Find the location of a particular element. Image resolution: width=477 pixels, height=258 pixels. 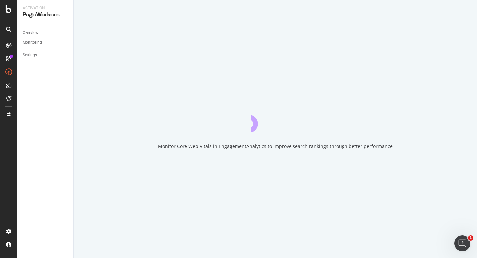

a: Overview is located at coordinates (45, 33).